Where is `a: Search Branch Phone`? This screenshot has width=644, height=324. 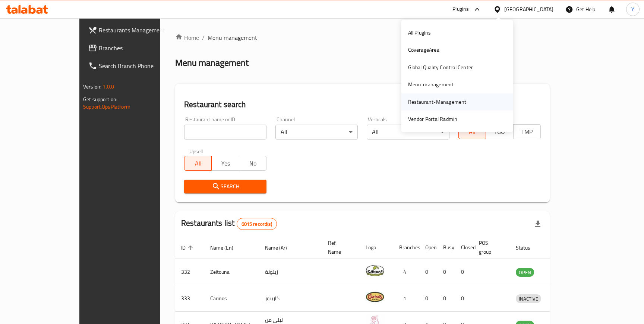
a: Search Branch Phone is located at coordinates (134, 66).